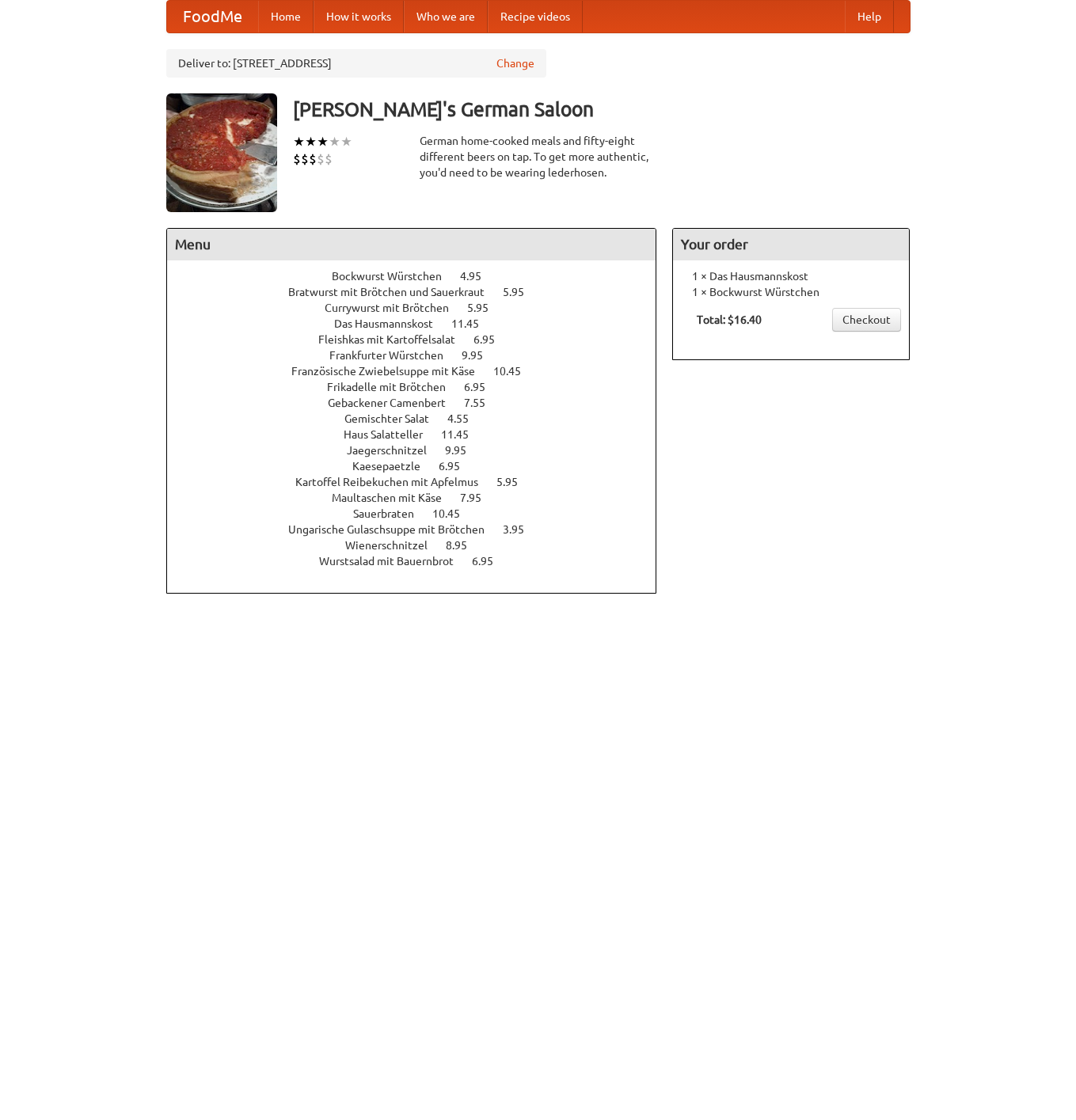  Describe the element at coordinates (391, 514) in the screenshot. I see `span: Sauerbraten` at that location.